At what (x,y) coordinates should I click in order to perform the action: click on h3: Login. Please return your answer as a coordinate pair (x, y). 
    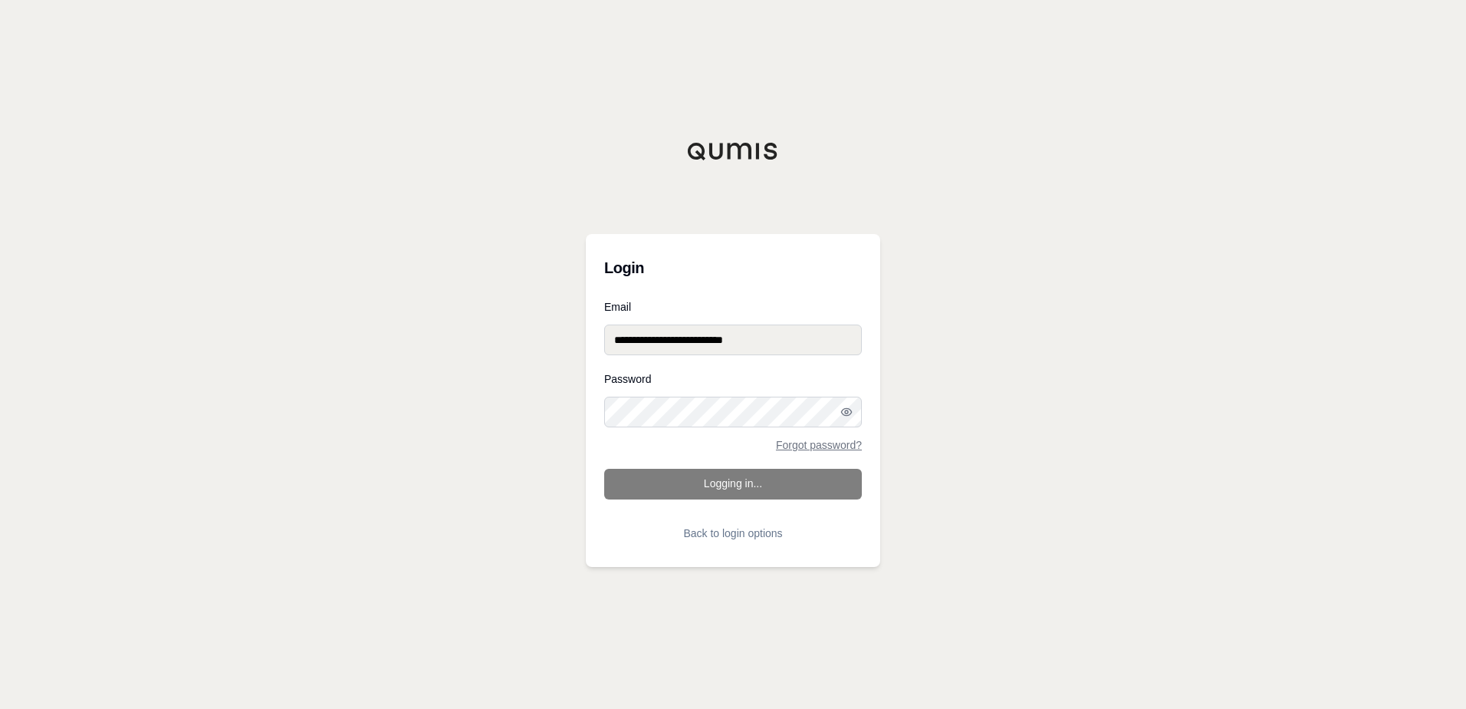
    Looking at the image, I should click on (733, 268).